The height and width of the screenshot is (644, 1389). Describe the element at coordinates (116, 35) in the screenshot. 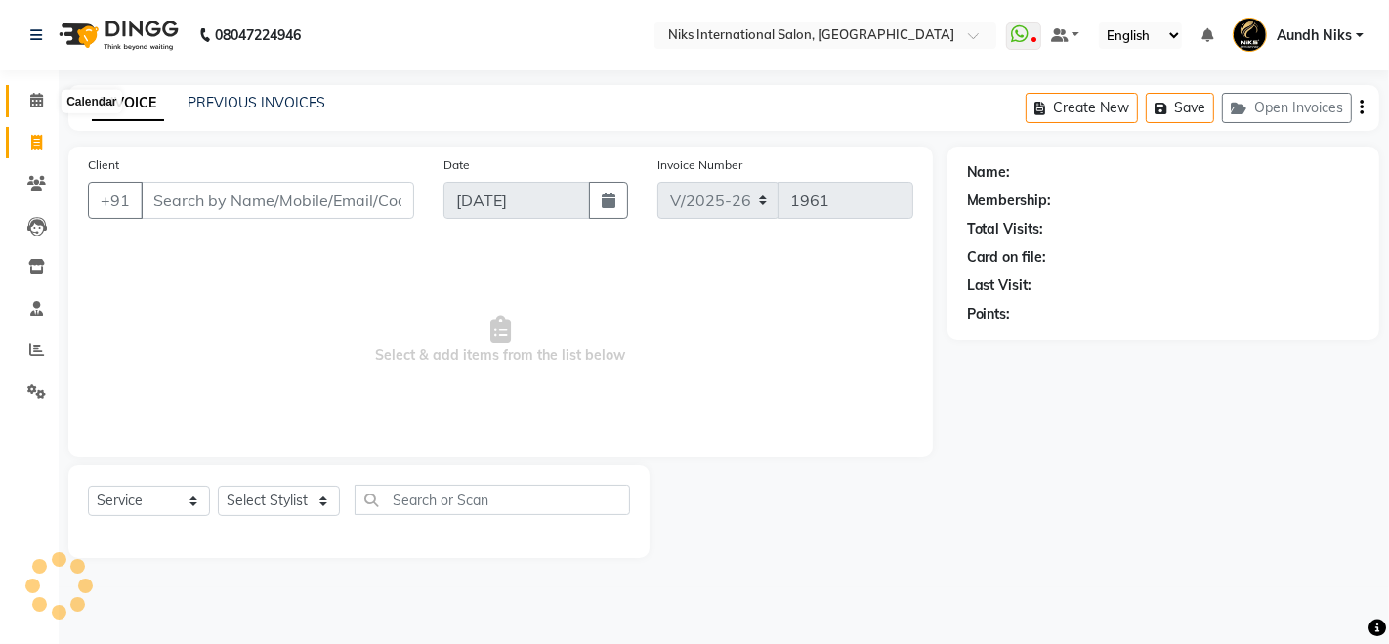

I see `img: logo` at that location.